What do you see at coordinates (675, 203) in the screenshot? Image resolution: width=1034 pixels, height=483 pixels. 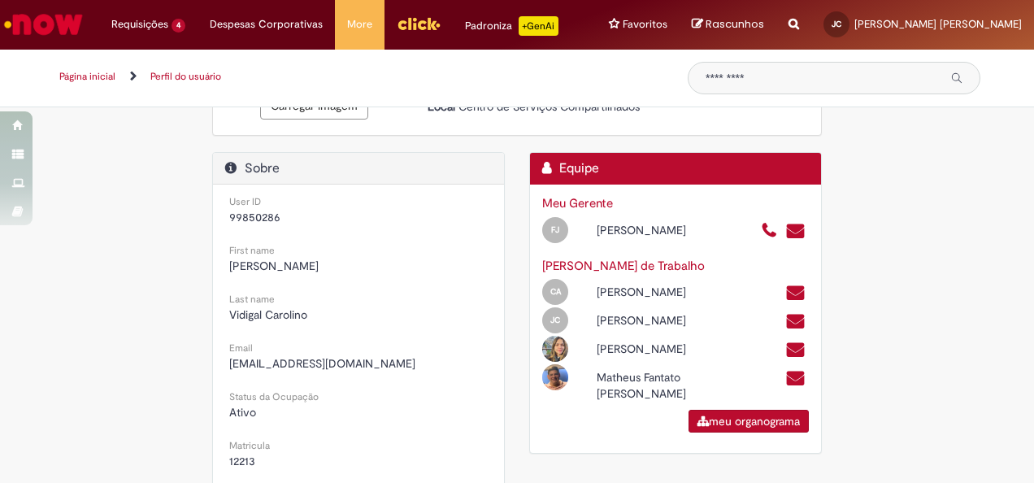 I see `h3: Meu Gerente` at bounding box center [675, 203].